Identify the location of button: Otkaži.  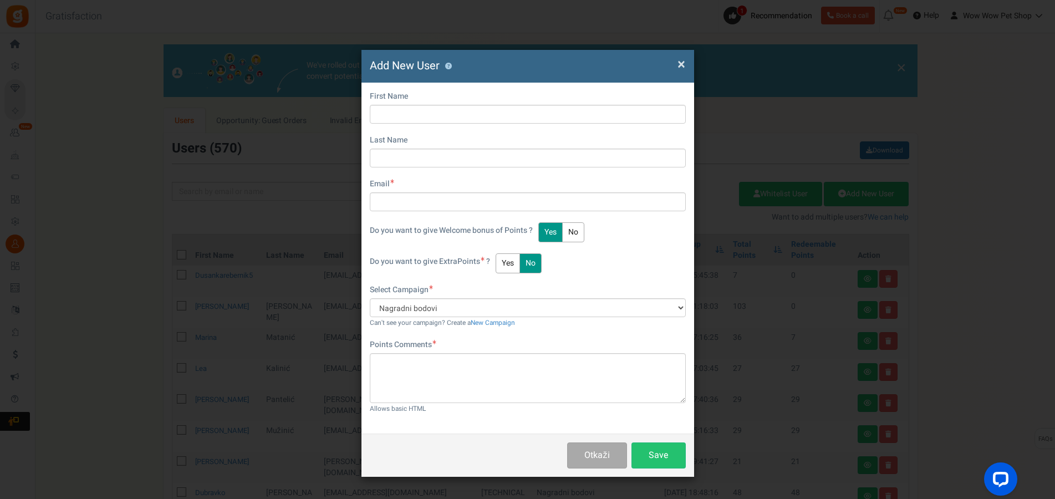
(596, 455).